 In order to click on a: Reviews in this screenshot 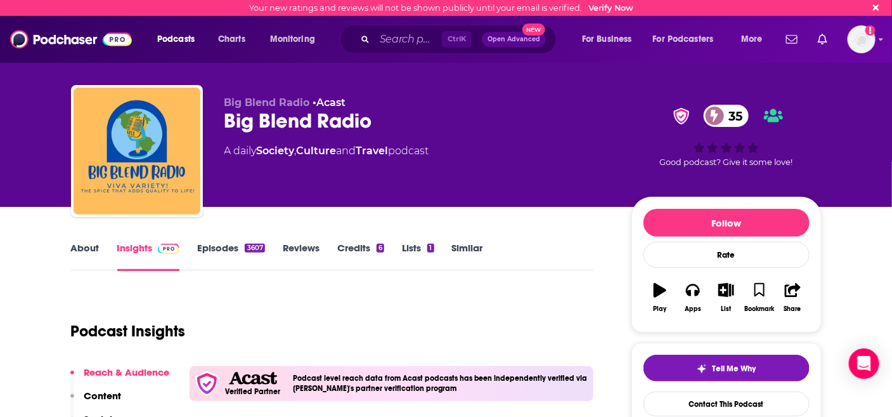, I will do `click(301, 256)`.